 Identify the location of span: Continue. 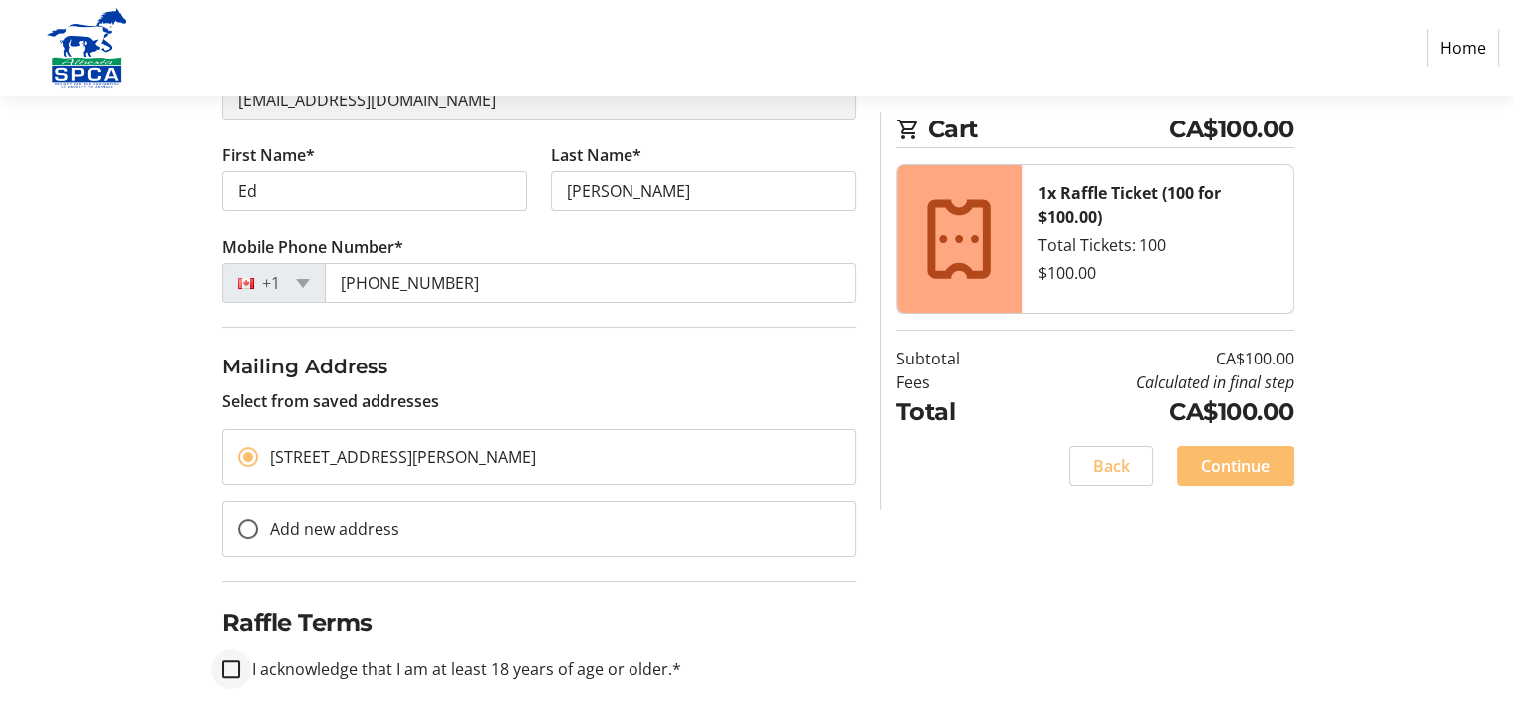
(1235, 466).